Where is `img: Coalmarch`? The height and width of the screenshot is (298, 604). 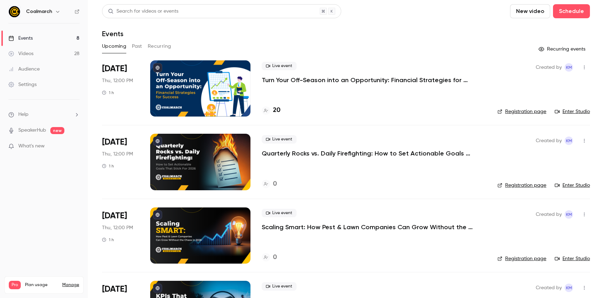
img: Coalmarch is located at coordinates (14, 12).